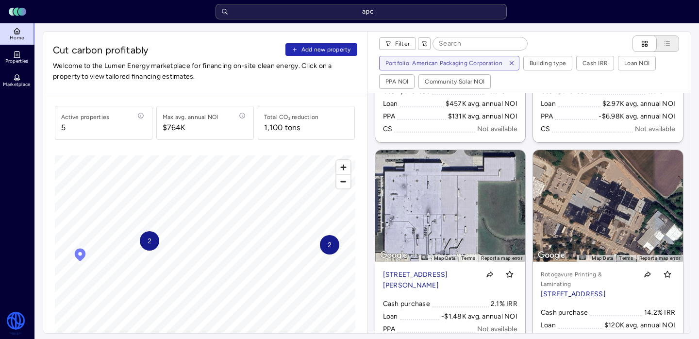 The image size is (699, 339). Describe the element at coordinates (321, 50) in the screenshot. I see `a: Add new property` at that location.